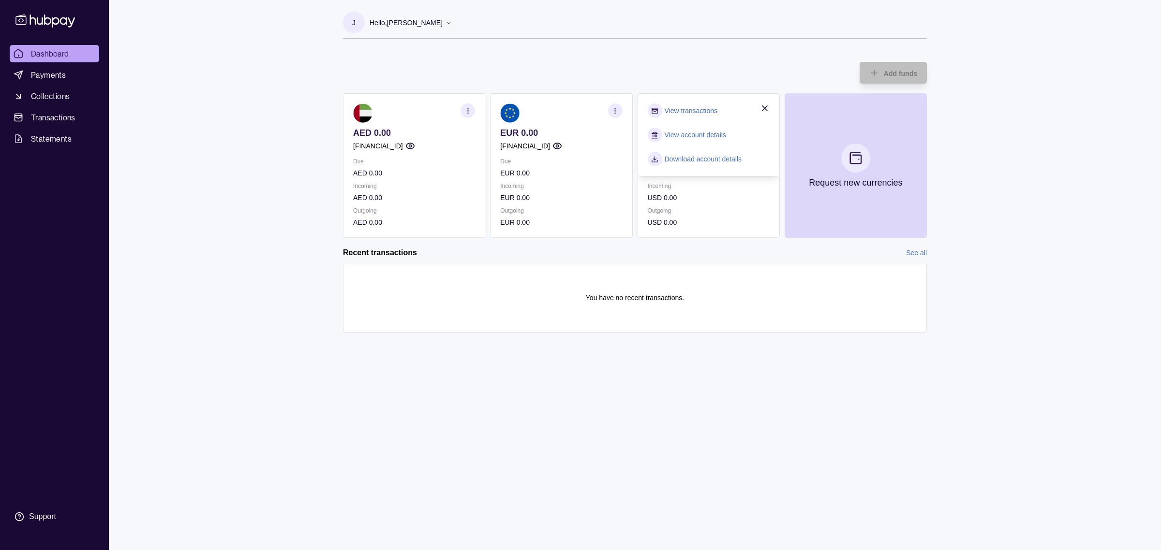 The height and width of the screenshot is (550, 1161). I want to click on a: Collections, so click(54, 96).